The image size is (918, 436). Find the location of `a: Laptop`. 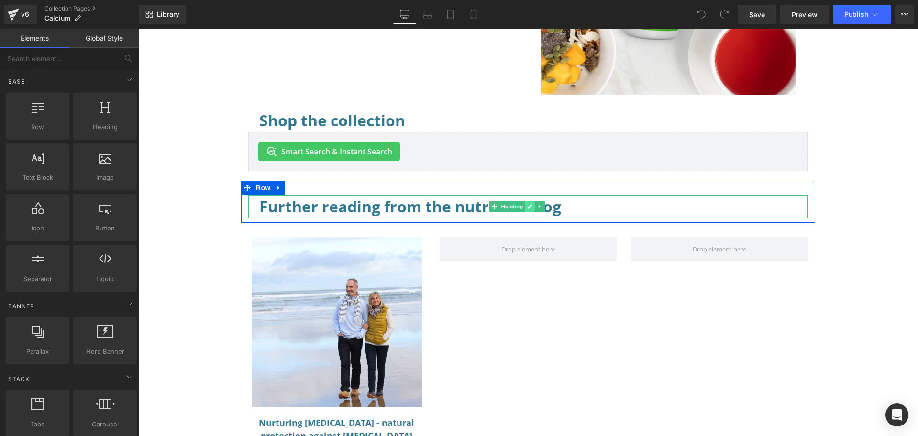

a: Laptop is located at coordinates (428, 14).